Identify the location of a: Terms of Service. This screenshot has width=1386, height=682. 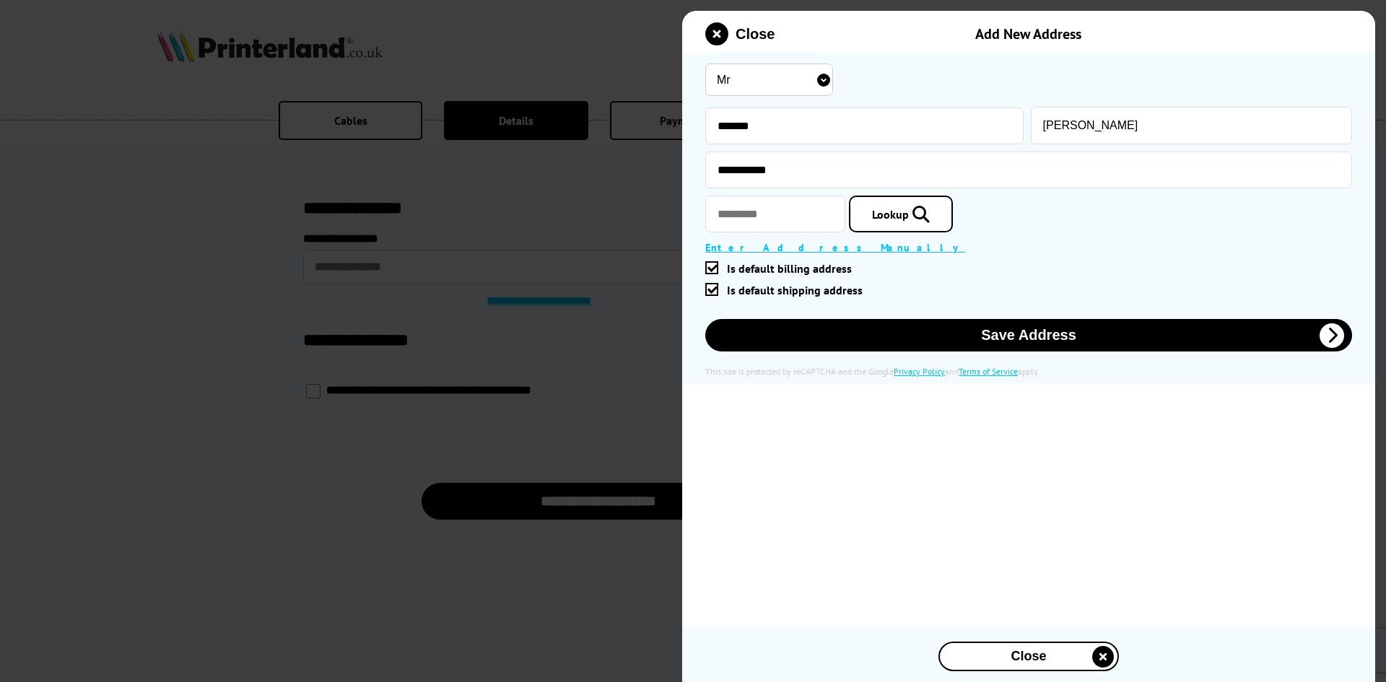
(988, 371).